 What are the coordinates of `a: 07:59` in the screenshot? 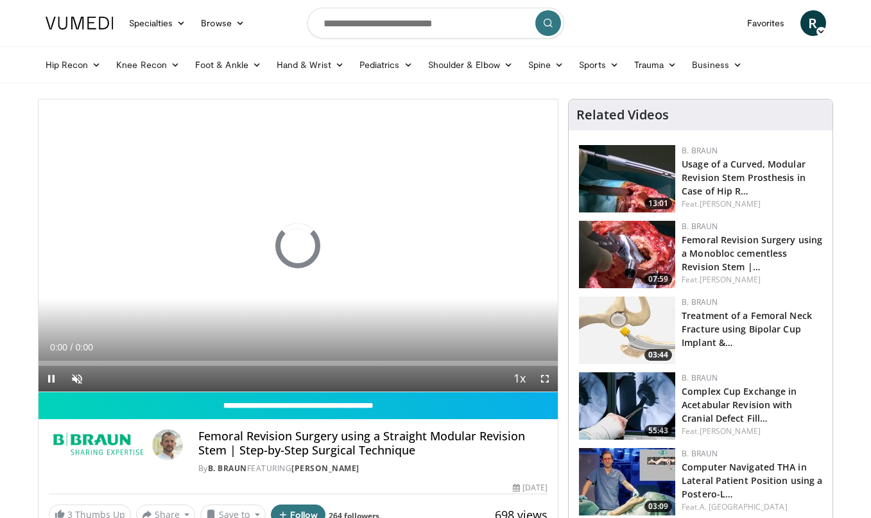 It's located at (627, 254).